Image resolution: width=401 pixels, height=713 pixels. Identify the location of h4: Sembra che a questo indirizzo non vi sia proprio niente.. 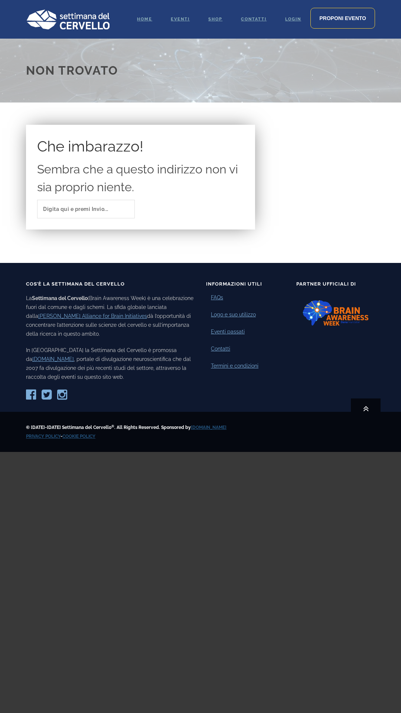
(140, 178).